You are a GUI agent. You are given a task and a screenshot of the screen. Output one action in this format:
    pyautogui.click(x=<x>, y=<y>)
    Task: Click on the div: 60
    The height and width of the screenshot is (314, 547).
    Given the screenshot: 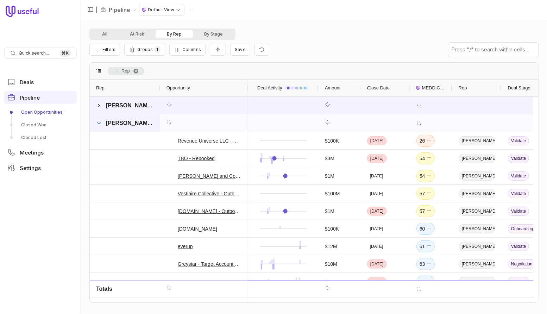 What is the action you would take?
    pyautogui.click(x=426, y=229)
    